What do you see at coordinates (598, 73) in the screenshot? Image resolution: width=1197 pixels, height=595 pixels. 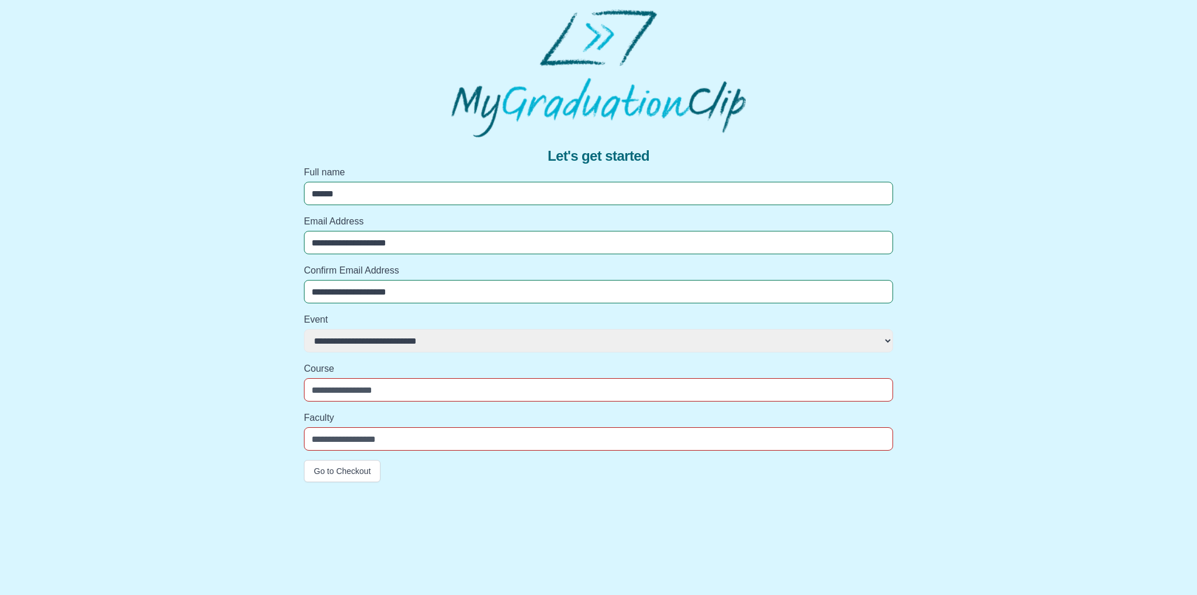 I see `img: MyGraduationClip` at bounding box center [598, 73].